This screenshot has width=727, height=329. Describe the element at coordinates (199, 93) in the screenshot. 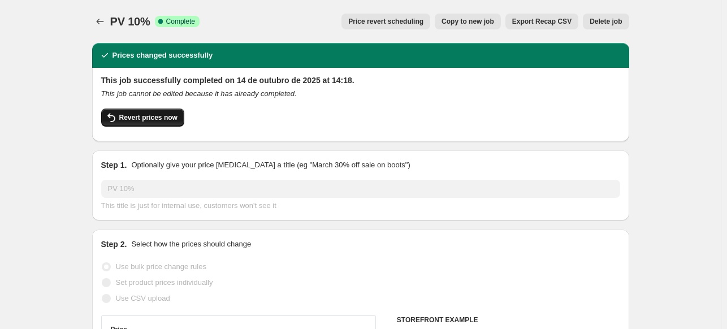

I see `i: This job cannot be edited because it has already completed.` at that location.